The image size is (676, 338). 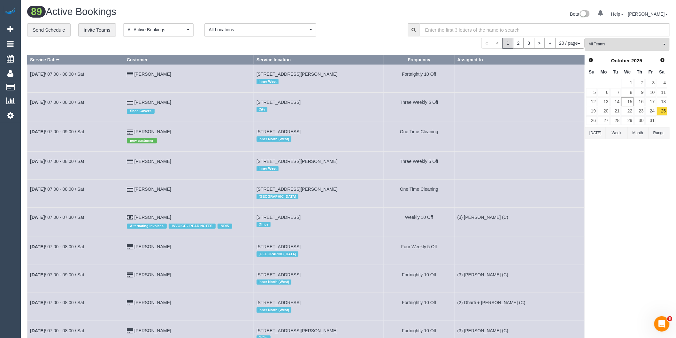 What do you see at coordinates (662, 60) in the screenshot?
I see `a: Next` at bounding box center [662, 60].